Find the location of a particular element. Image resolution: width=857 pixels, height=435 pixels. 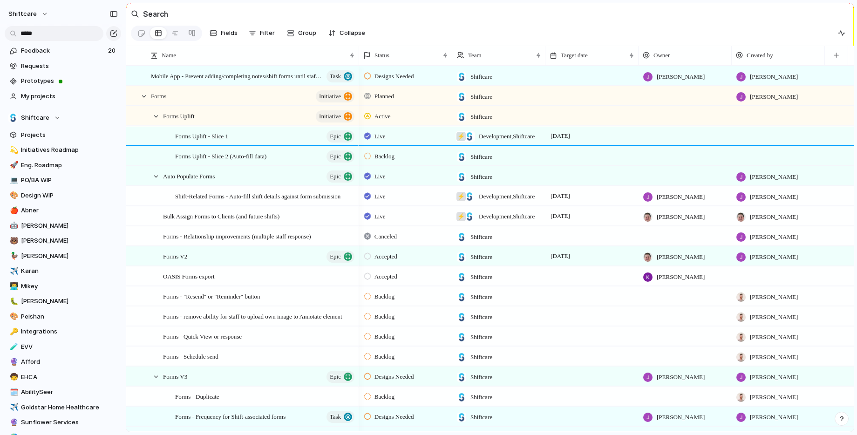

div: 🎨Design WIP is located at coordinates (63, 196).